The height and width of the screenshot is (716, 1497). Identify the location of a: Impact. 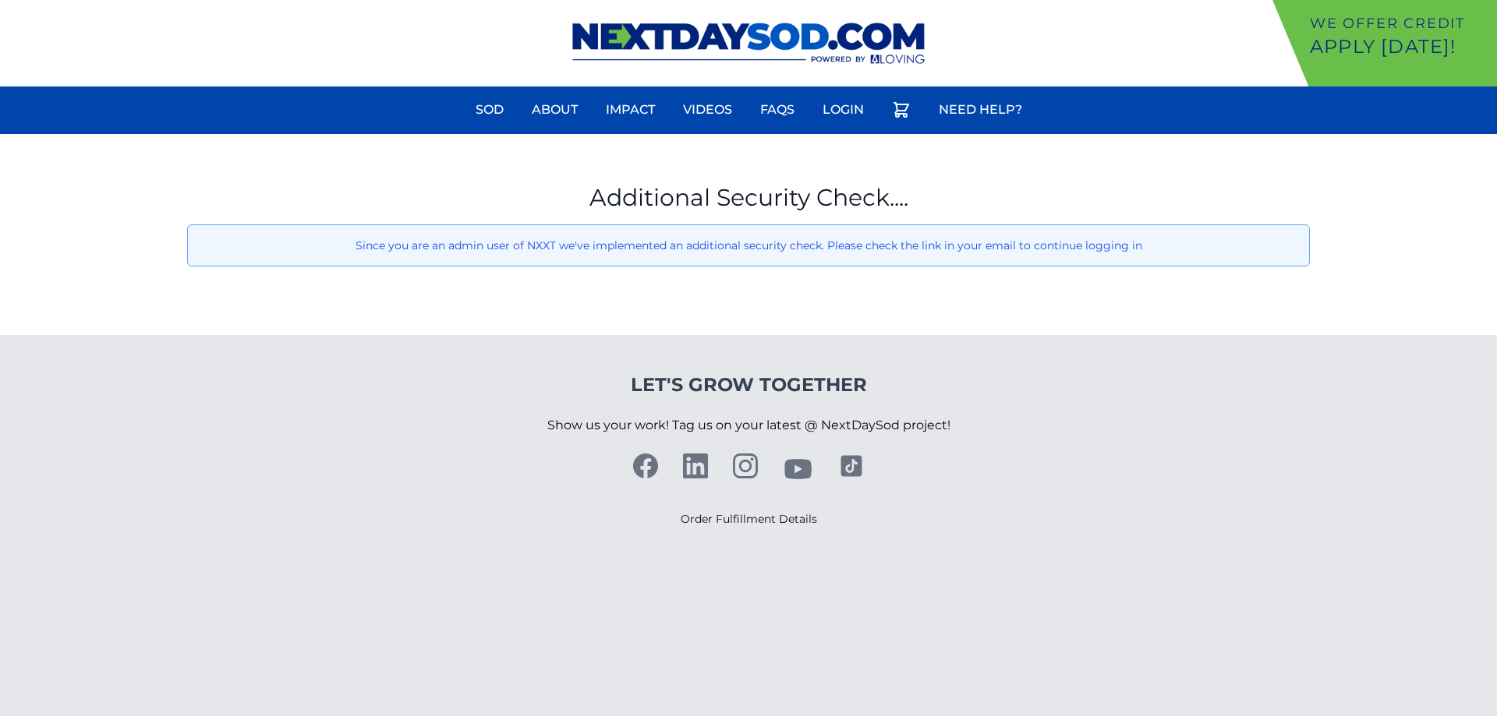
(630, 110).